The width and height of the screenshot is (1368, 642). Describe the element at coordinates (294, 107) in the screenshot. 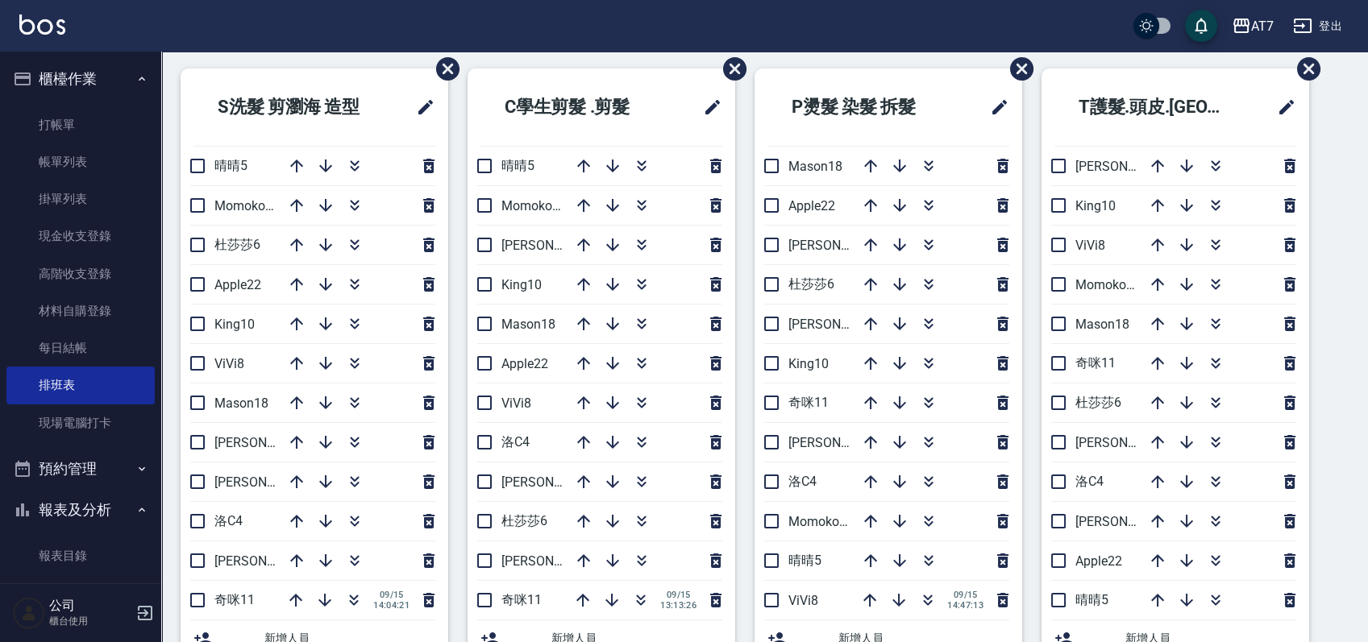

I see `h2: S洗髮 剪瀏海 造型` at that location.